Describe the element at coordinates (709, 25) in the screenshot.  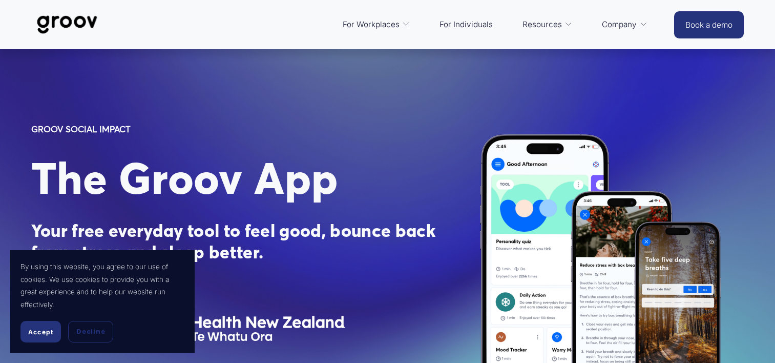
I see `a: Book a demo` at that location.